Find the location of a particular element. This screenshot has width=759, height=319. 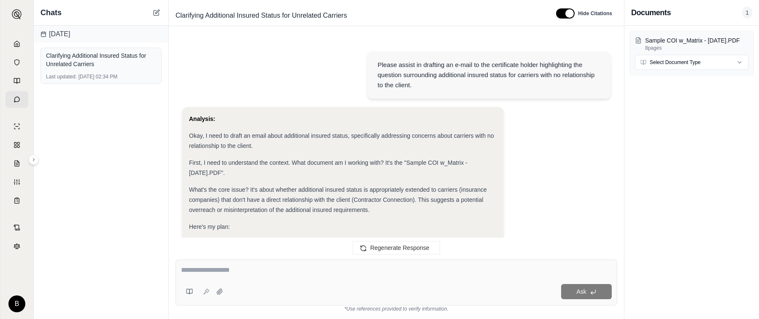

span: Hide Citations is located at coordinates (595, 13).